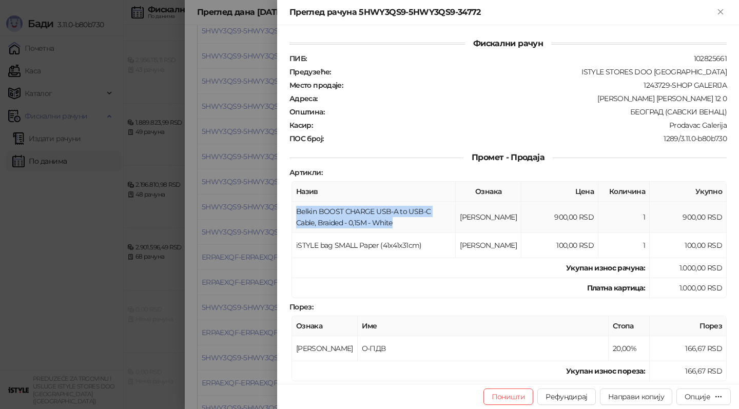  What do you see at coordinates (536, 85) in the screenshot?
I see `div: 1243729-SHOP GALERIJA` at bounding box center [536, 85].